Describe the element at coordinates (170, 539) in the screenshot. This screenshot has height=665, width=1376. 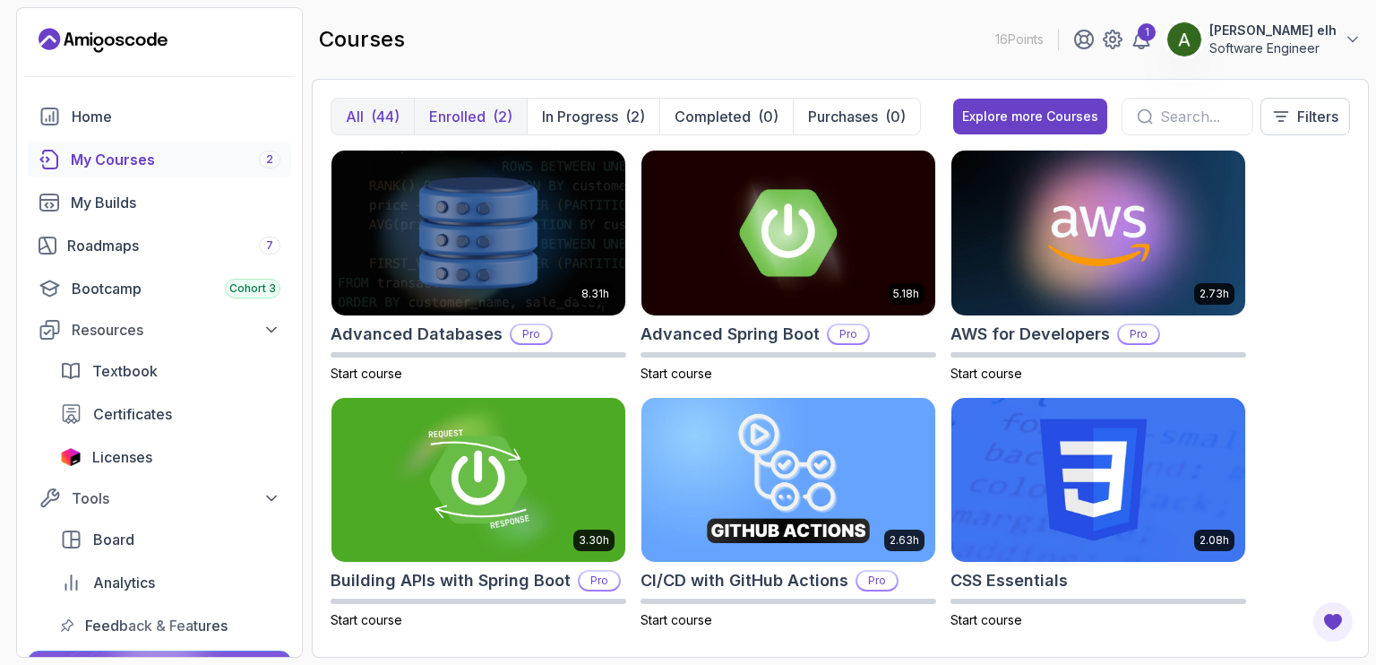
I see `a: board` at that location.